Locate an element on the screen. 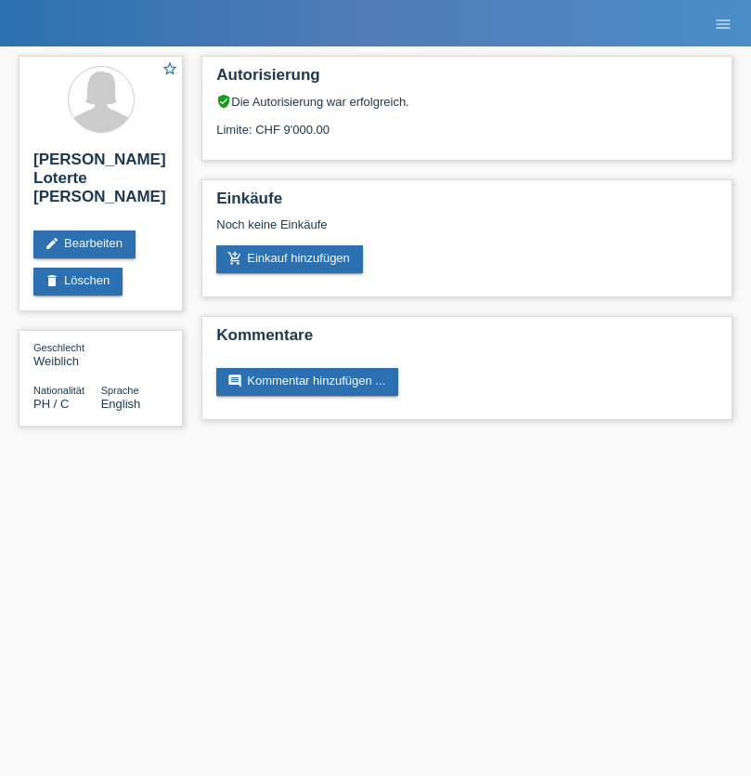 The height and width of the screenshot is (776, 751). a: deleteLöschen is located at coordinates (78, 281).